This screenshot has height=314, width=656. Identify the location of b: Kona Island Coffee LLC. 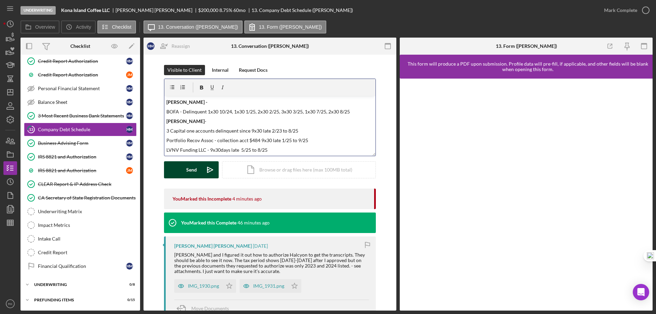
(85, 10).